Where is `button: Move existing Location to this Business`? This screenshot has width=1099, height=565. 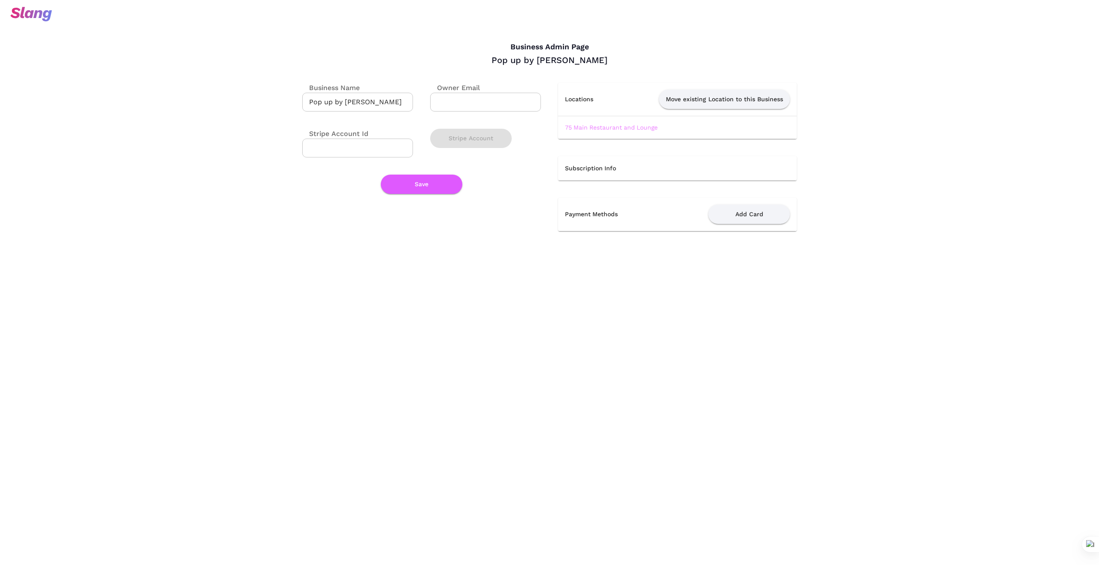 button: Move existing Location to this Business is located at coordinates (724, 99).